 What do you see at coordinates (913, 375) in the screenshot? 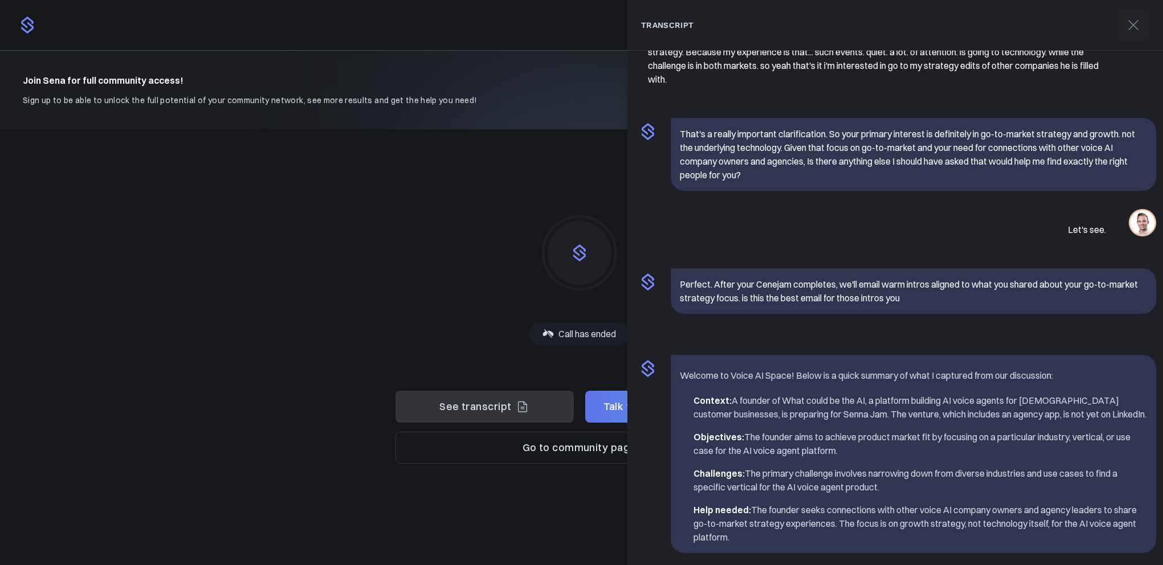
I see `p: Welcome to Voice AI Space! Below is a quick summary of what I captured from our discussion:` at bounding box center [913, 375].